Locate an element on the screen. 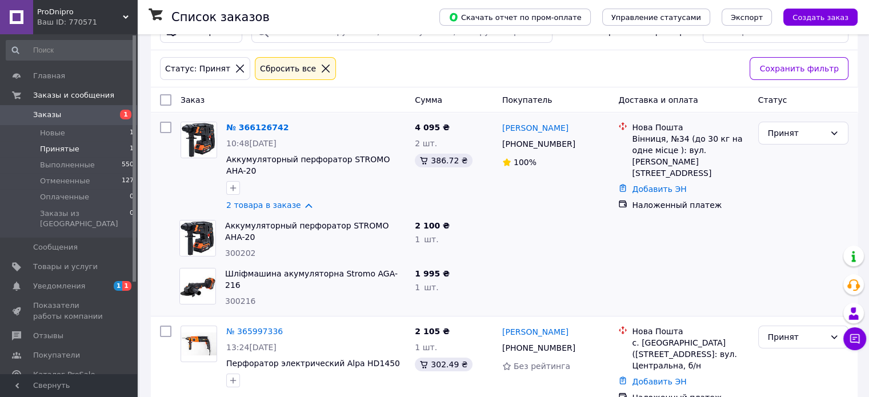  span: Без рейтинга is located at coordinates (542, 366).